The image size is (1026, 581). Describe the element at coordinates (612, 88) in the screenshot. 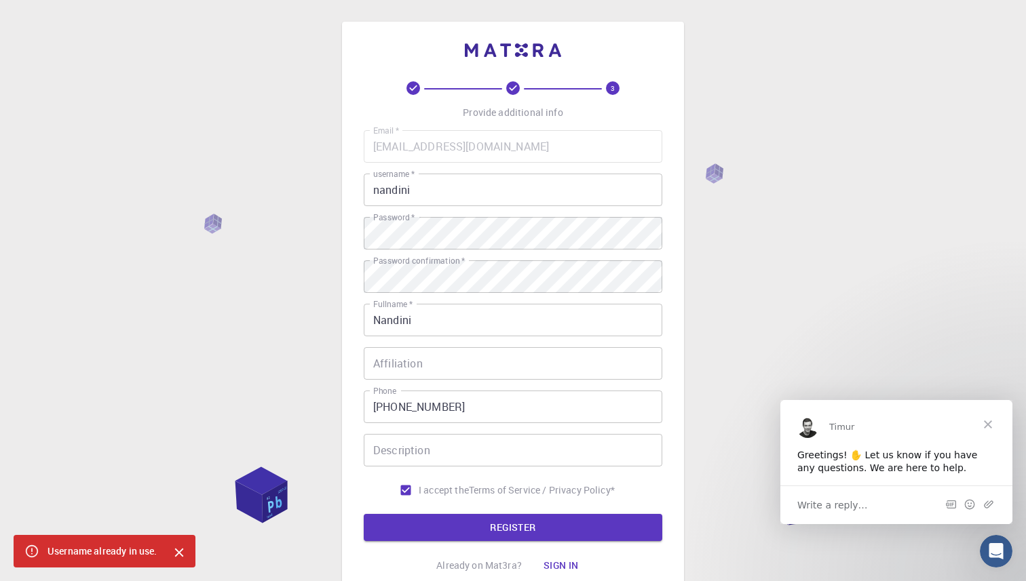

I see `text: 3` at that location.